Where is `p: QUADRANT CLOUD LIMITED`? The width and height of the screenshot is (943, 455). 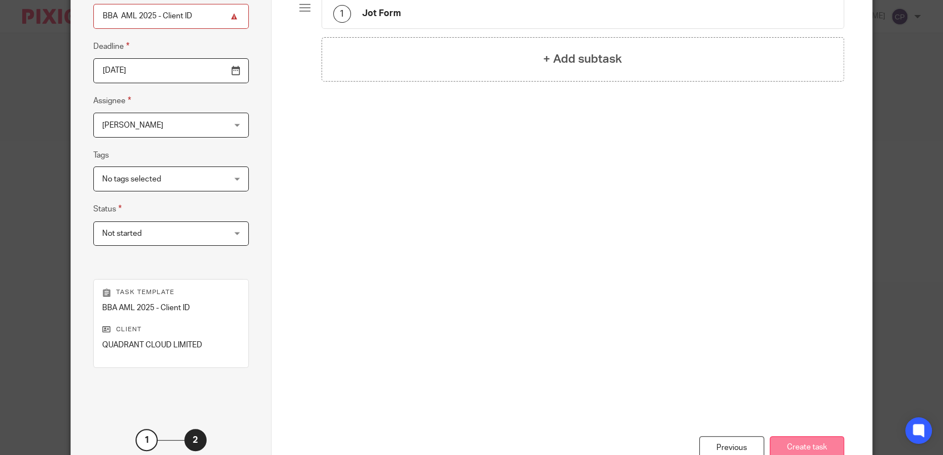
p: QUADRANT CLOUD LIMITED is located at coordinates (171, 345).